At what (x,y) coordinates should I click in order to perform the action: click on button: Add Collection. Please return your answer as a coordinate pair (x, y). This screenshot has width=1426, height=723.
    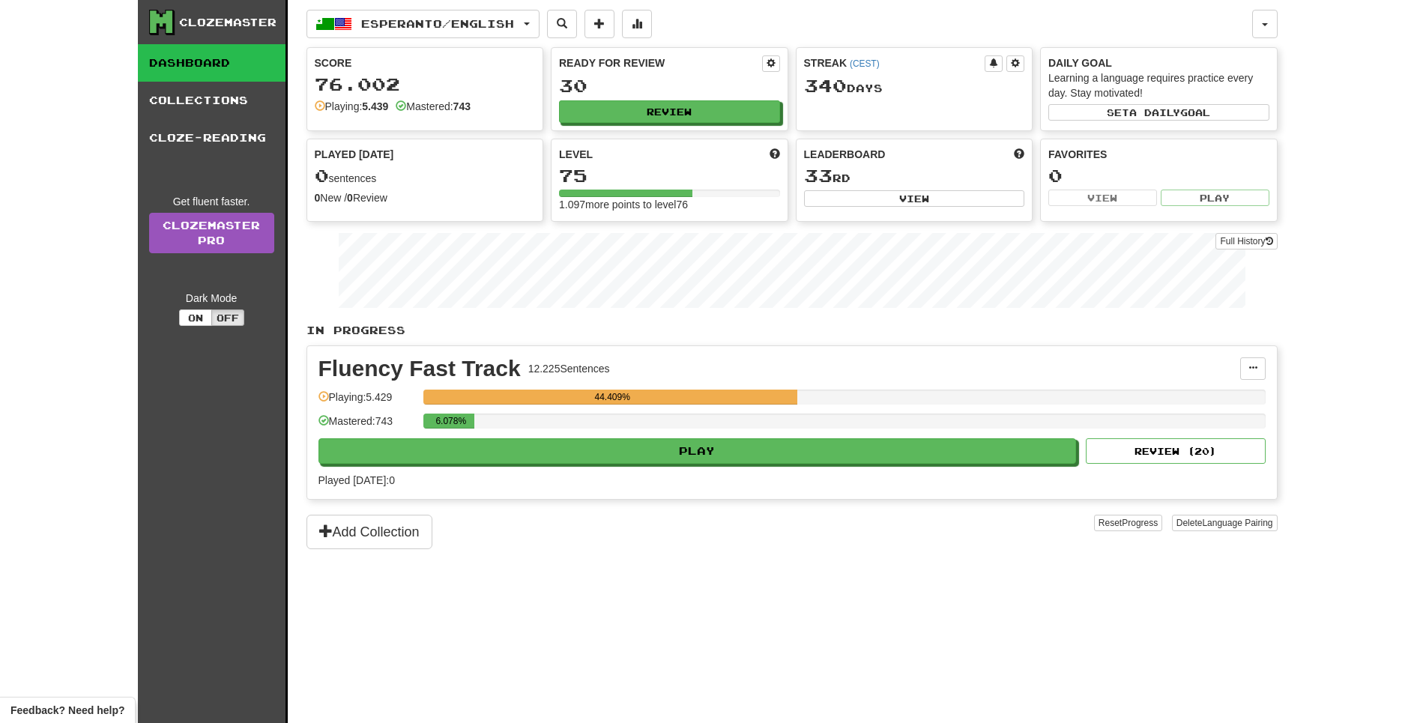
    Looking at the image, I should click on (370, 532).